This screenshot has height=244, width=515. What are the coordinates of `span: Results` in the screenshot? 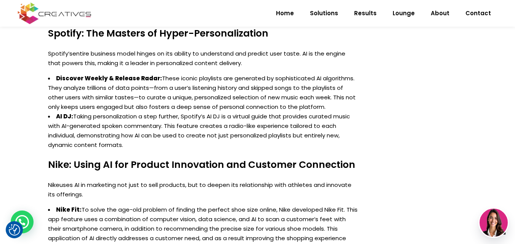 It's located at (365, 13).